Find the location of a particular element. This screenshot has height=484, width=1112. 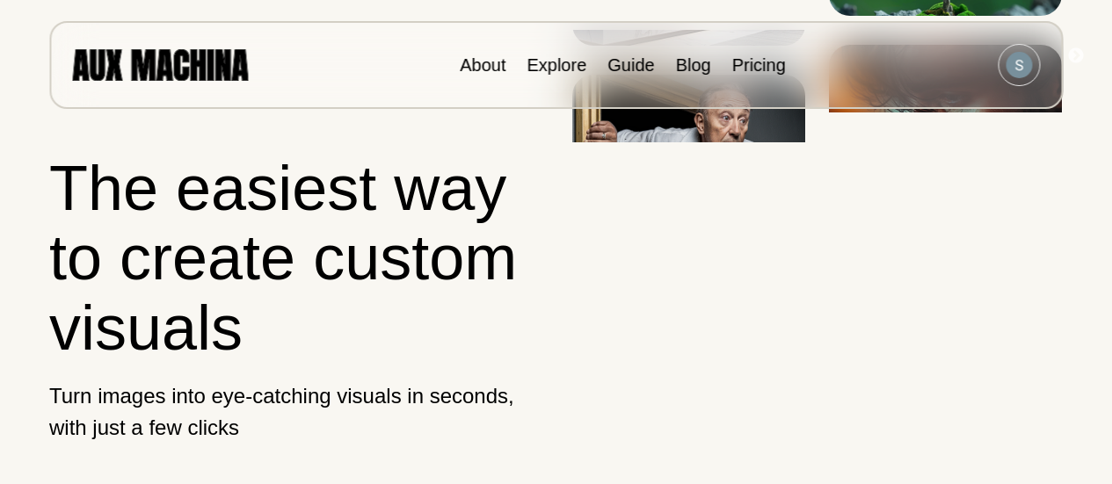

a: Pricing is located at coordinates (759, 65).